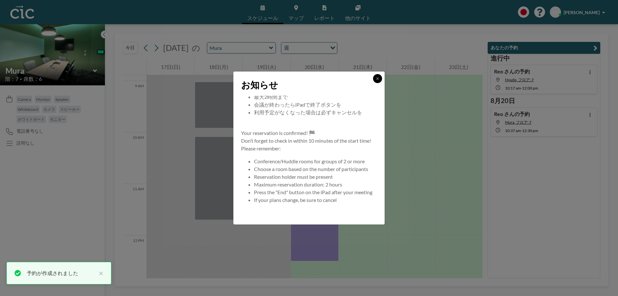 The height and width of the screenshot is (296, 618). Describe the element at coordinates (308, 112) in the screenshot. I see `span: 利用予定がなくなった場合は必ずキャンセルを` at that location.